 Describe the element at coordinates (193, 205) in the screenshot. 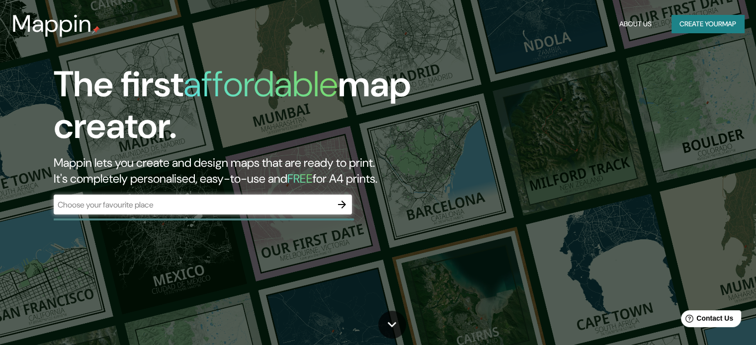

I see `input: Choose your favourite place` at that location.